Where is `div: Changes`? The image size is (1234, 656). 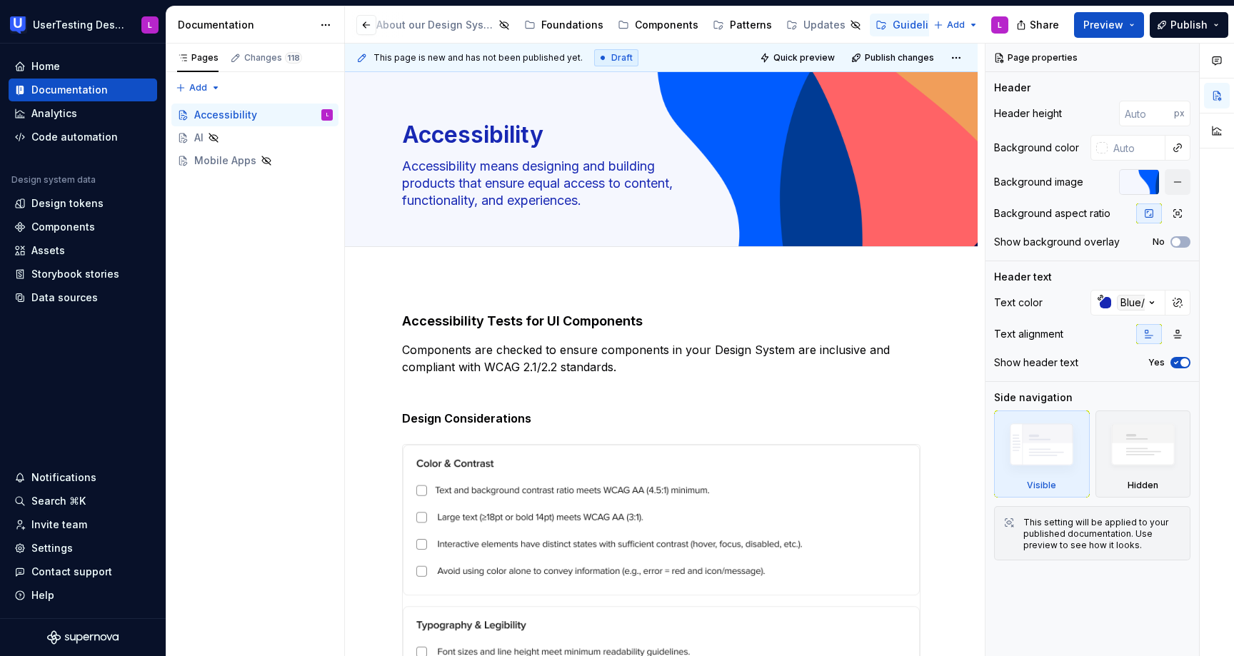 div: Changes is located at coordinates (273, 58).